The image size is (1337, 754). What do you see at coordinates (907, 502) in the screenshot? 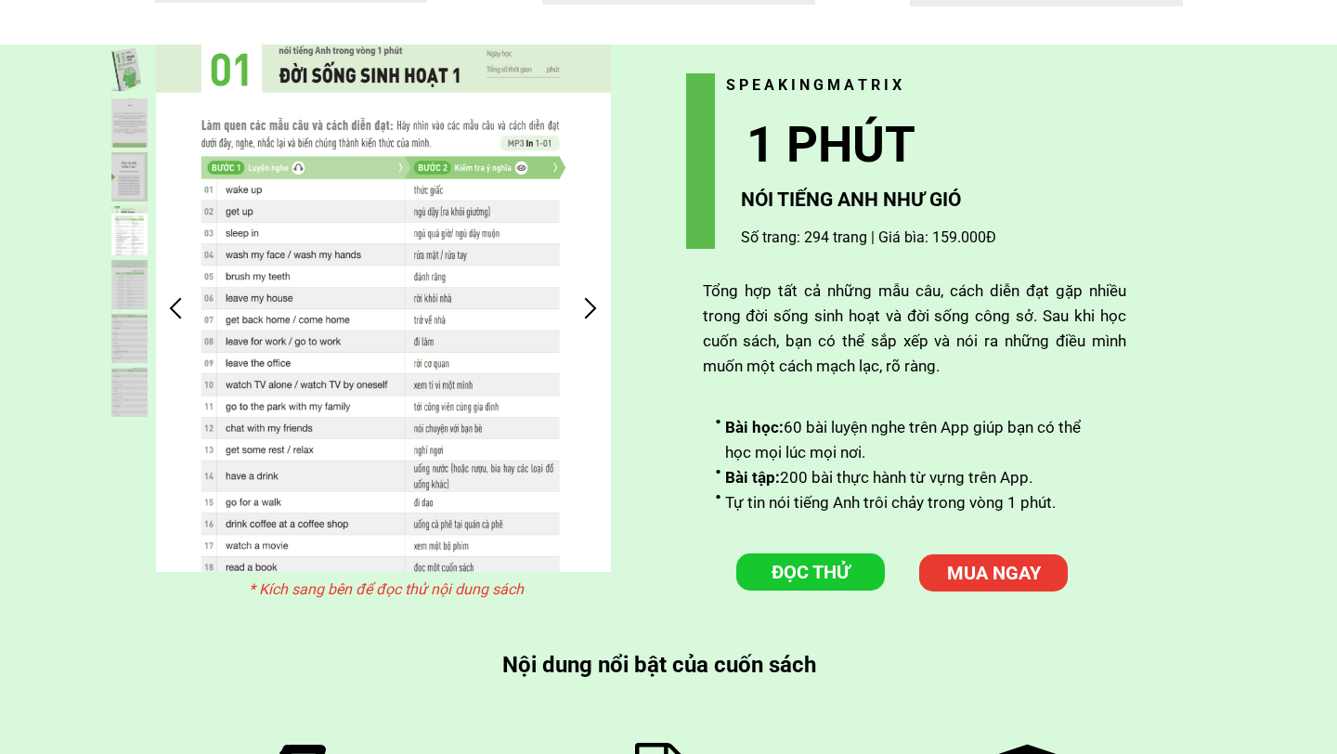
I see `li: Tự tin nói tiếng Anh trôi chảy trong vòng 1 phút.` at bounding box center [907, 502].